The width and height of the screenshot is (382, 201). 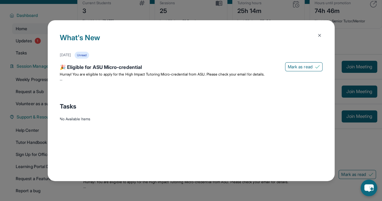 I want to click on img: Close Icon, so click(x=319, y=35).